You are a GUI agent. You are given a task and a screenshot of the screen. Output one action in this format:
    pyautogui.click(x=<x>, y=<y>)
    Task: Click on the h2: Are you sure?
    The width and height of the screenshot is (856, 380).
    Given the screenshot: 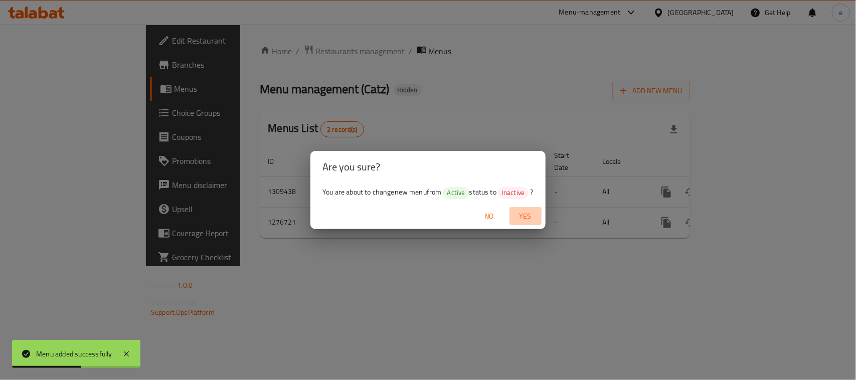 What is the action you would take?
    pyautogui.click(x=428, y=167)
    